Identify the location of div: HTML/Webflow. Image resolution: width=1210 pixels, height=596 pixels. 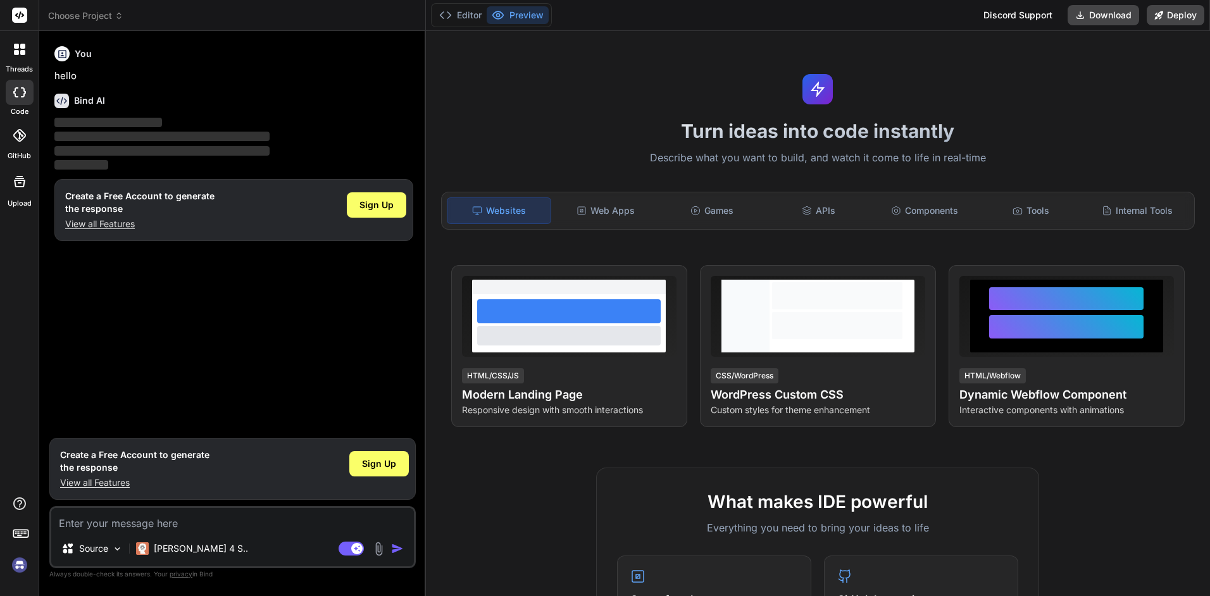
(992, 376).